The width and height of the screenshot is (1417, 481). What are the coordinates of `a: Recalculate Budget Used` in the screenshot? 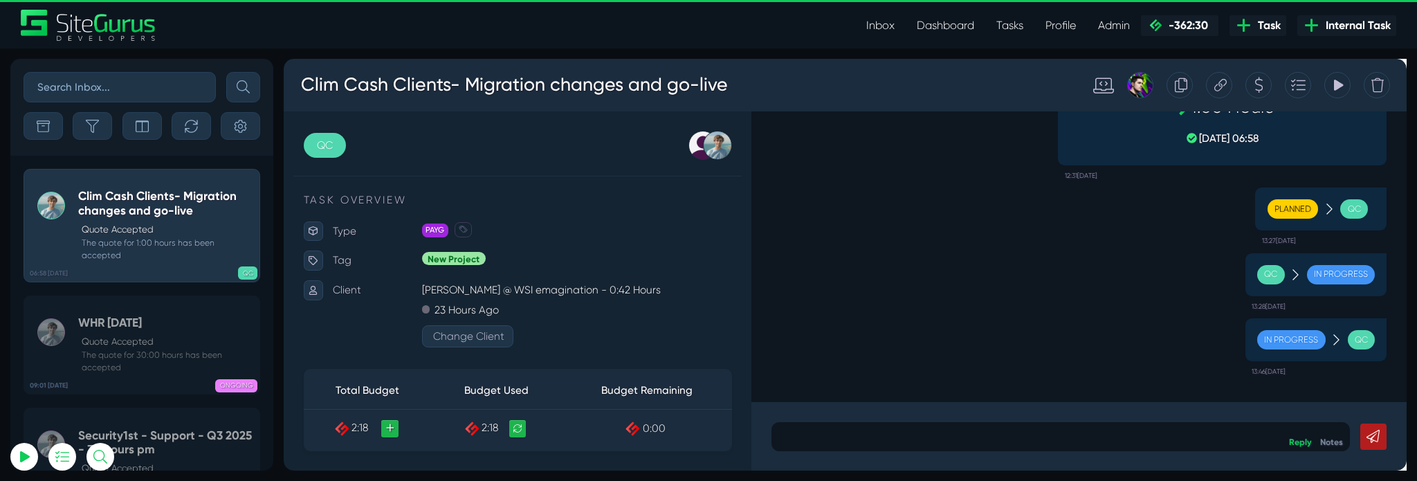 It's located at (246, 389).